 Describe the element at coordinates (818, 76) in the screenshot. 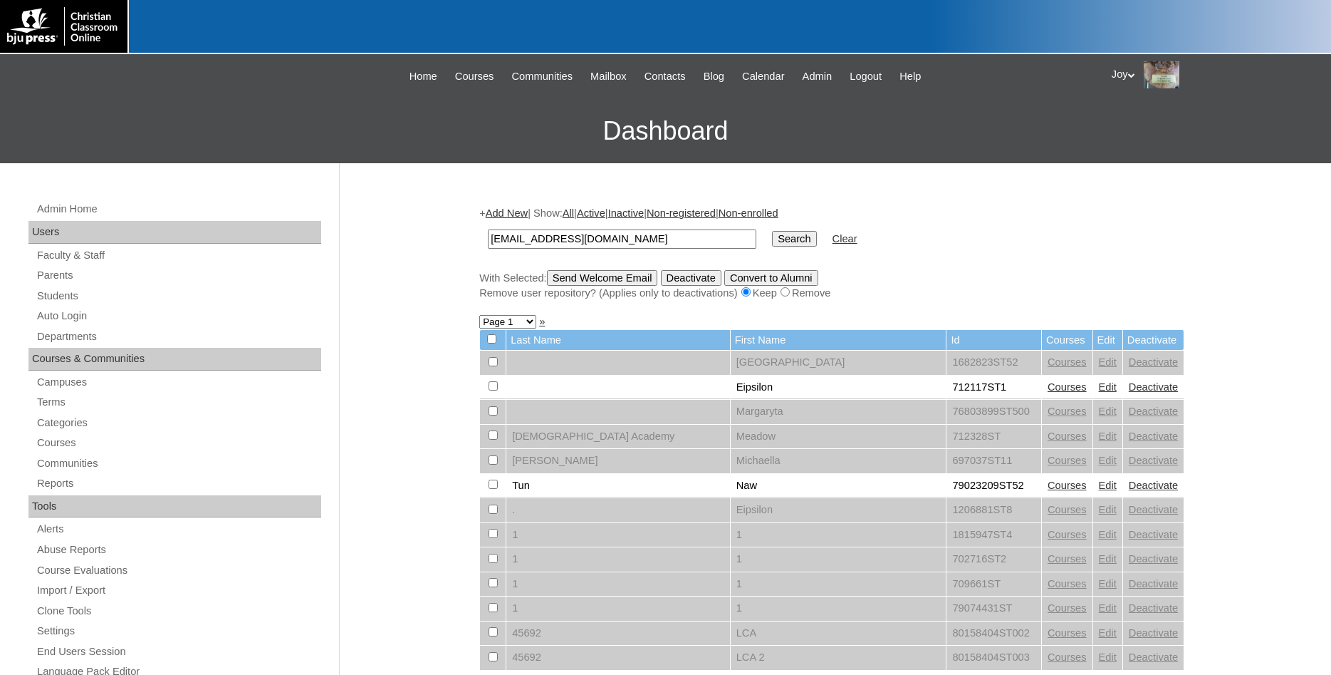

I see `a: Admin` at that location.